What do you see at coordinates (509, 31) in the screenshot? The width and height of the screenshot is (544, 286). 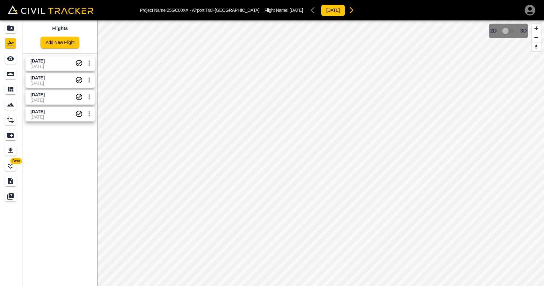 I see `span: 3D model not uploaded yet` at bounding box center [509, 31].